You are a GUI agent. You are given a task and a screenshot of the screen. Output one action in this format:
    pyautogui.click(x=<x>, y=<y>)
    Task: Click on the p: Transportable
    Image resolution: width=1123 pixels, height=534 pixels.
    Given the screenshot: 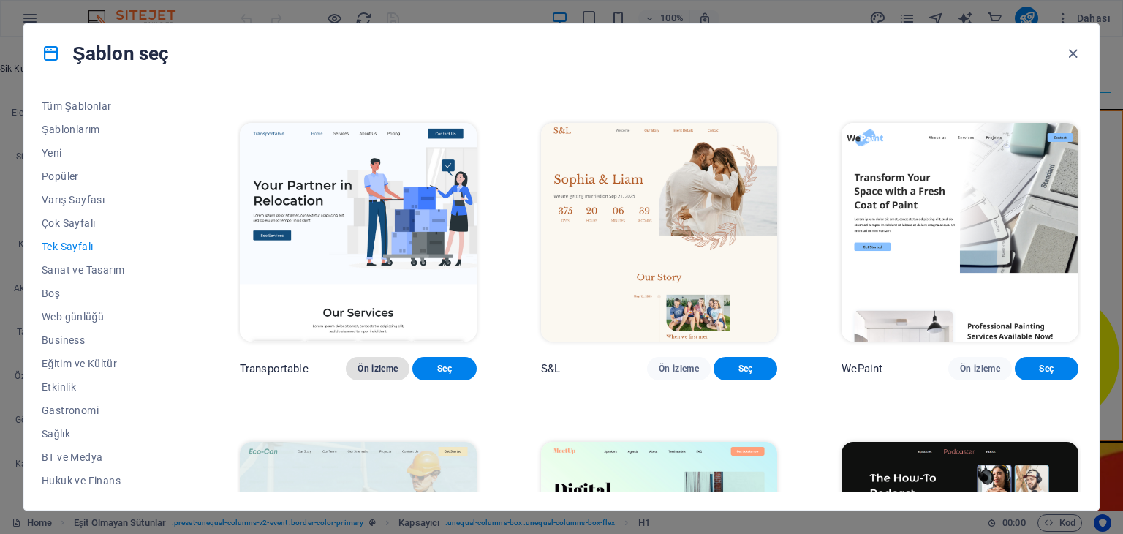 What is the action you would take?
    pyautogui.click(x=274, y=368)
    